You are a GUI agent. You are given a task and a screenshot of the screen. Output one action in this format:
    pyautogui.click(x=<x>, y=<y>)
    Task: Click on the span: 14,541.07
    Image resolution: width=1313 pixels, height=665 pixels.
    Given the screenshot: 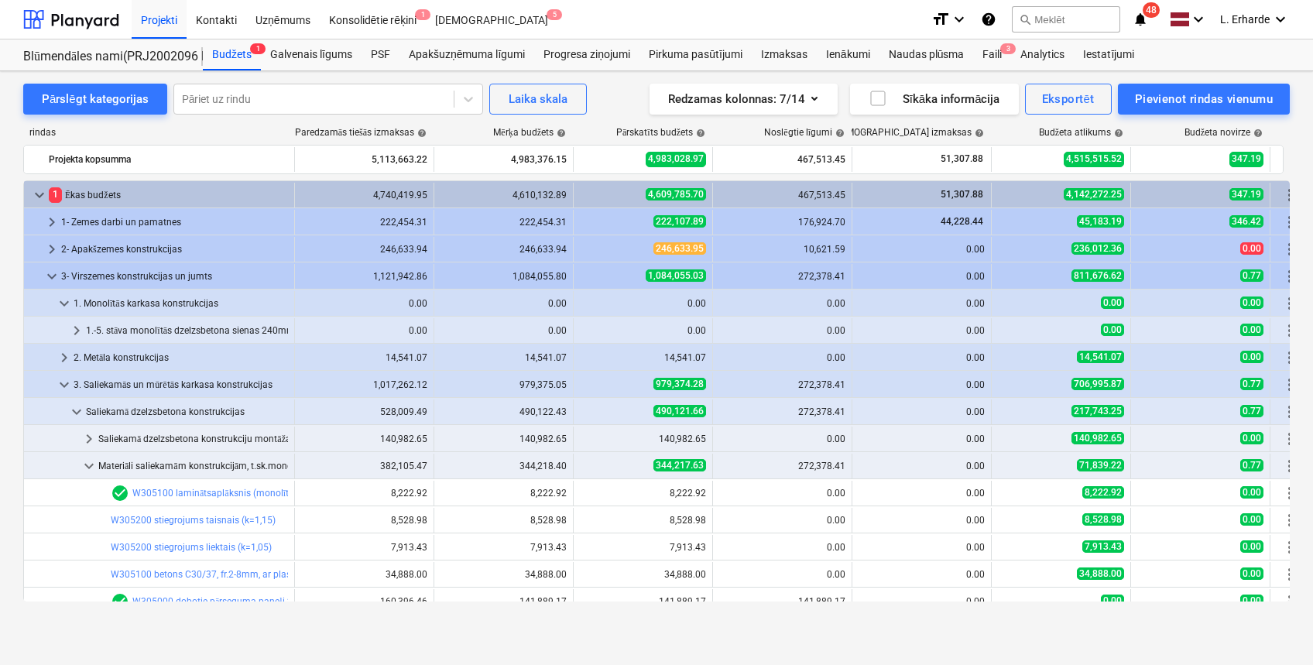 What is the action you would take?
    pyautogui.click(x=1101, y=357)
    